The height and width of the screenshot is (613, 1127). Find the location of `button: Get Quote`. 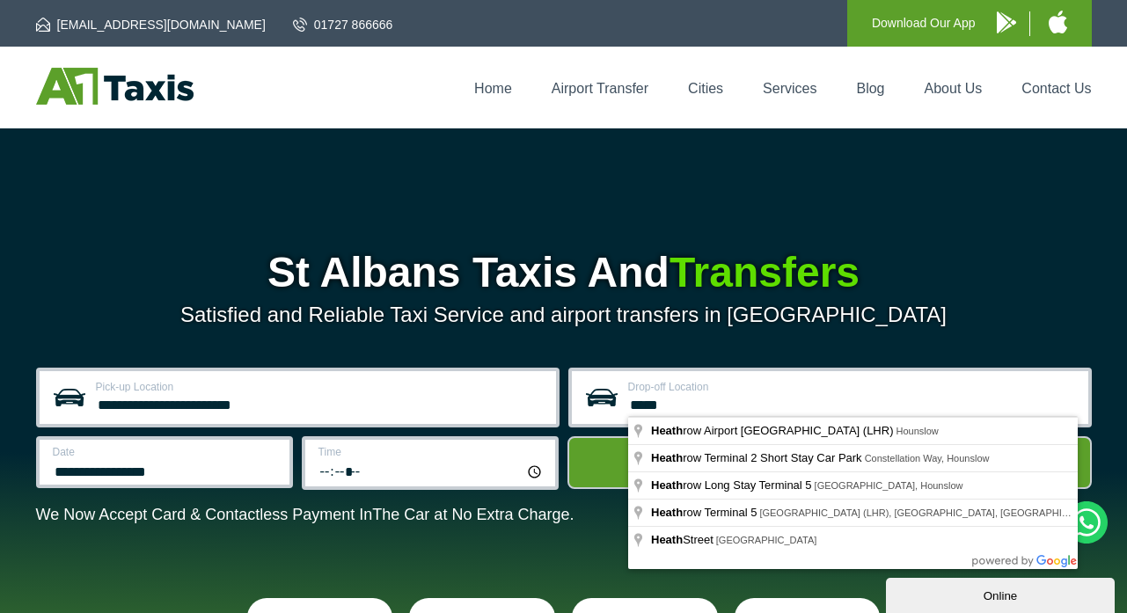

button: Get Quote is located at coordinates (829, 463).